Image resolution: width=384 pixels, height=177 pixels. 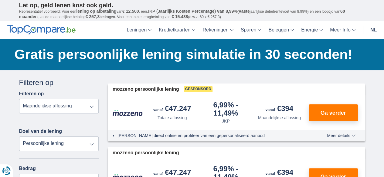 What do you see at coordinates (226, 109) in the screenshot?
I see `div: 6,99%` at bounding box center [226, 109].